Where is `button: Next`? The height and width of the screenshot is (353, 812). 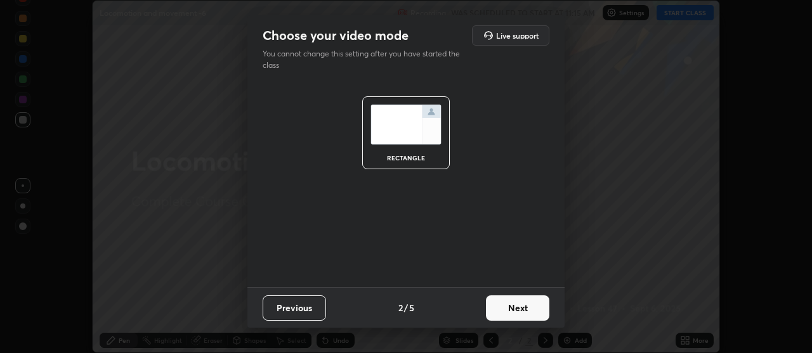
button: Next is located at coordinates (518, 308).